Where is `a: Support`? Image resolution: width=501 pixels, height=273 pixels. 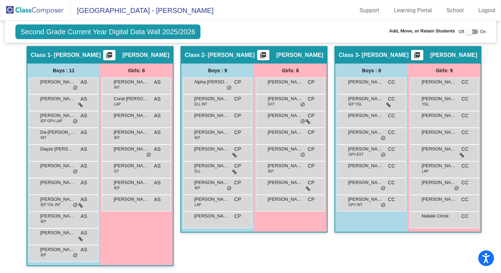
a: Support is located at coordinates (369, 10).